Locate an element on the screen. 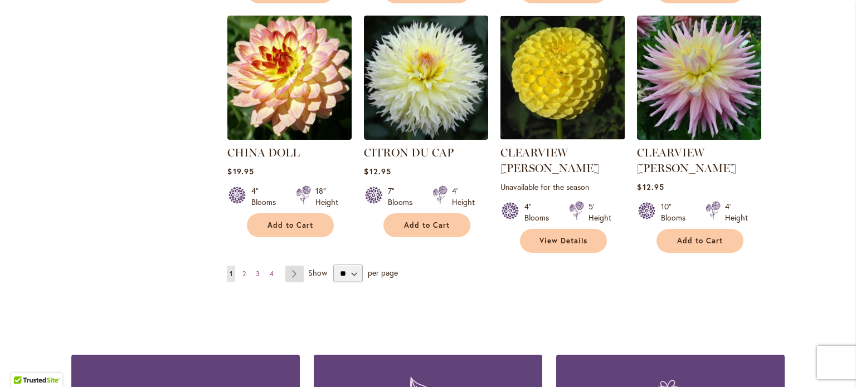 This screenshot has height=387, width=856. span: Show is located at coordinates (318, 272).